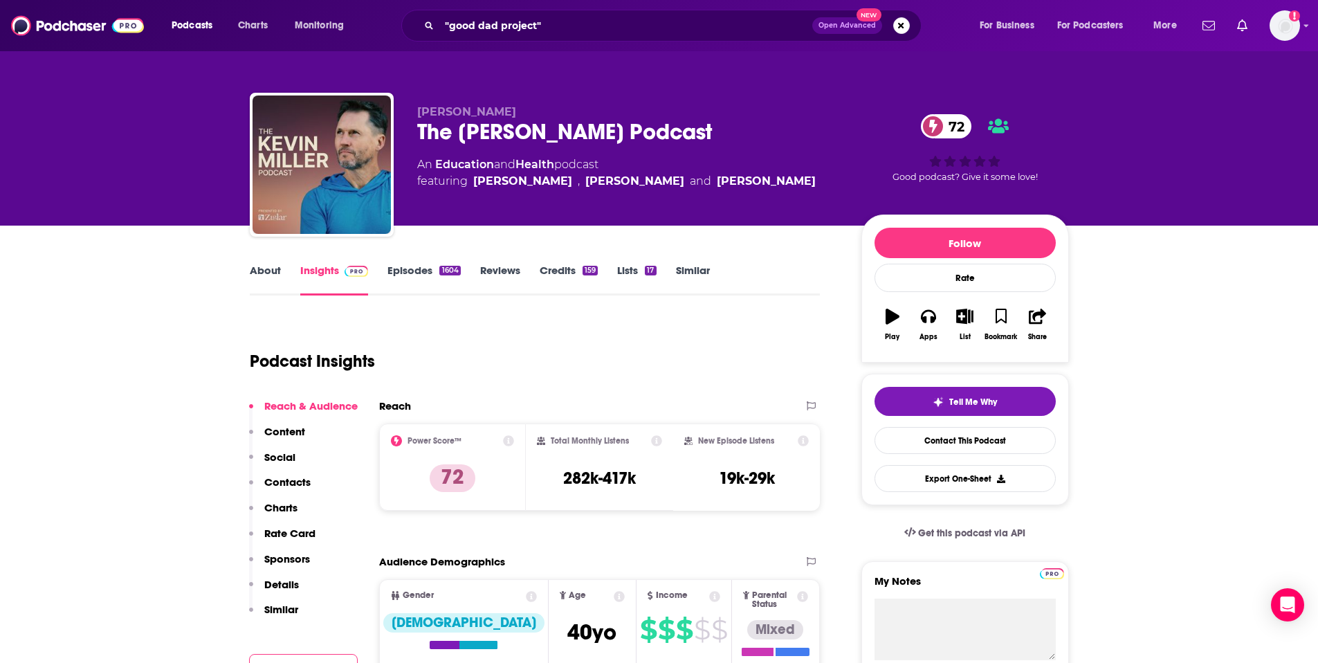  I want to click on img: tell me why sparkle, so click(938, 402).